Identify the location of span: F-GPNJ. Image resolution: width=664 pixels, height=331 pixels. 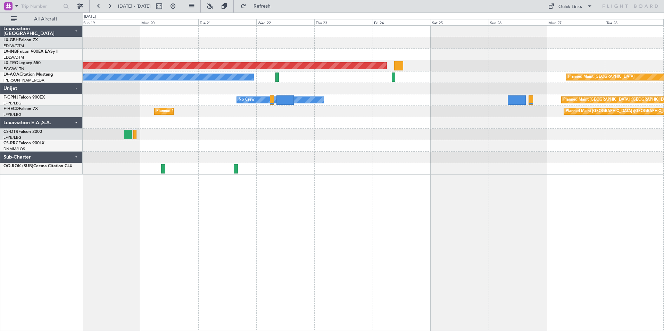
(11, 98).